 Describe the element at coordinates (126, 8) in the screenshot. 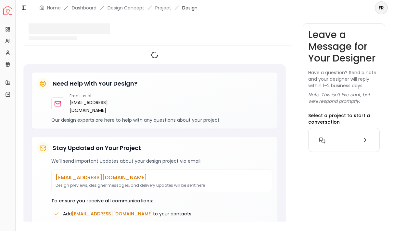

I see `li: Design Concept` at that location.